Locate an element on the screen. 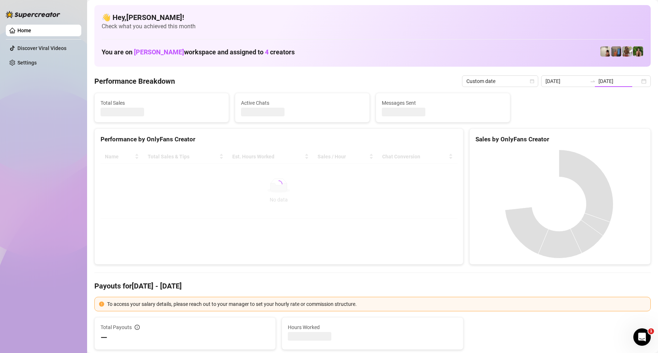 The width and height of the screenshot is (658, 353). img: Ralphy is located at coordinates (605, 52).